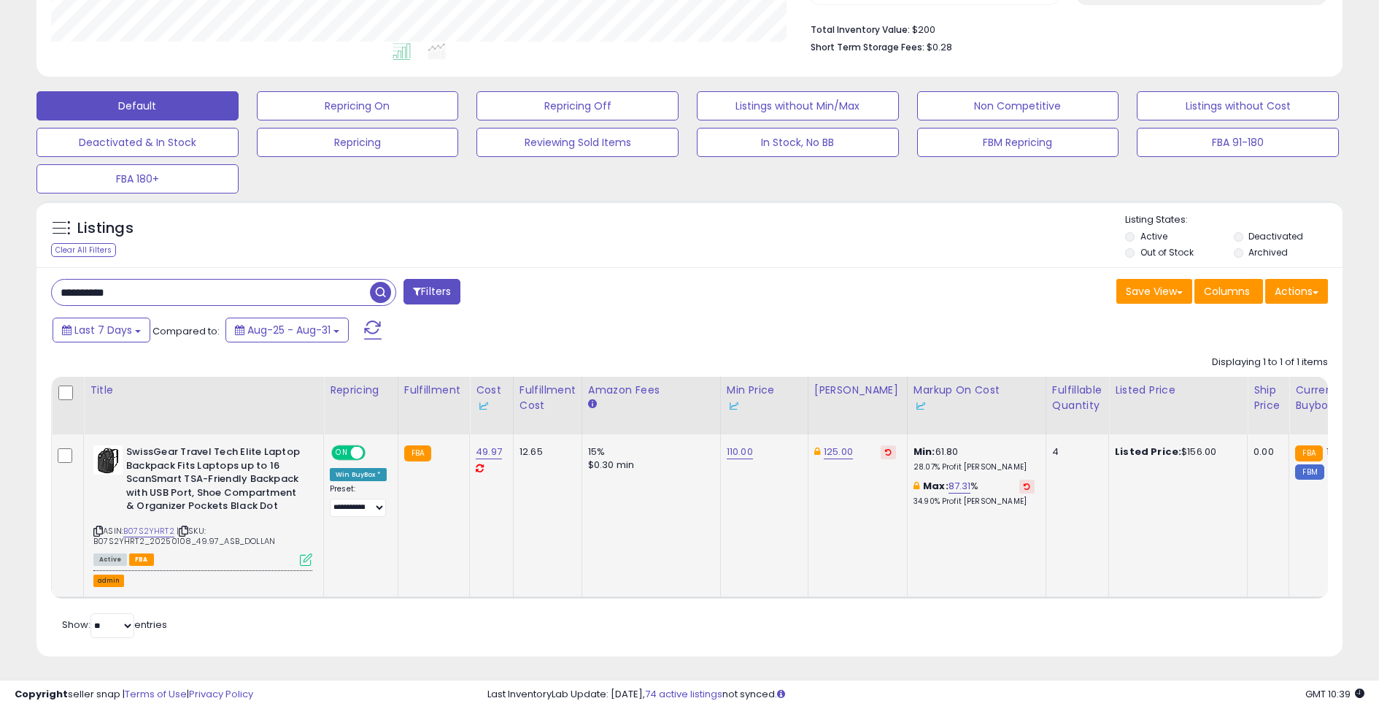  What do you see at coordinates (974, 458) in the screenshot?
I see `div: 61.80` at bounding box center [974, 458].